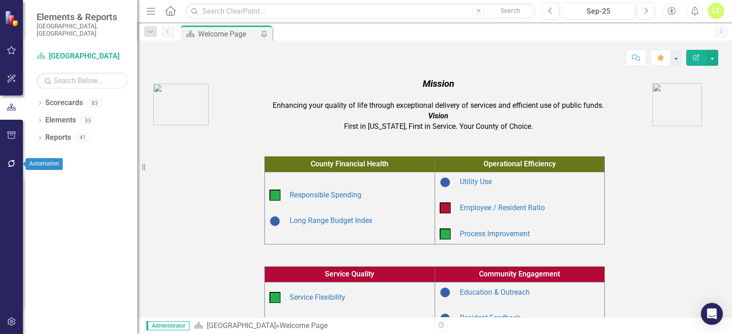 The image size is (732, 334). I want to click on a: Service Flexibility, so click(317, 297).